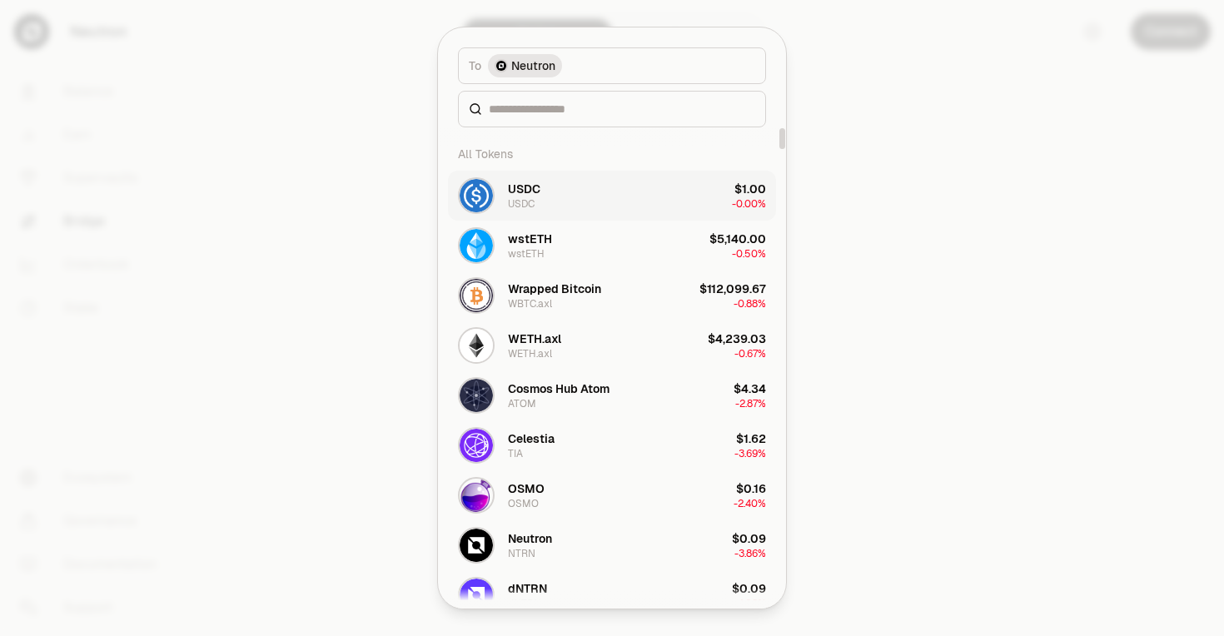 The width and height of the screenshot is (1224, 636). Describe the element at coordinates (749, 389) in the screenshot. I see `div: $4.34` at that location.